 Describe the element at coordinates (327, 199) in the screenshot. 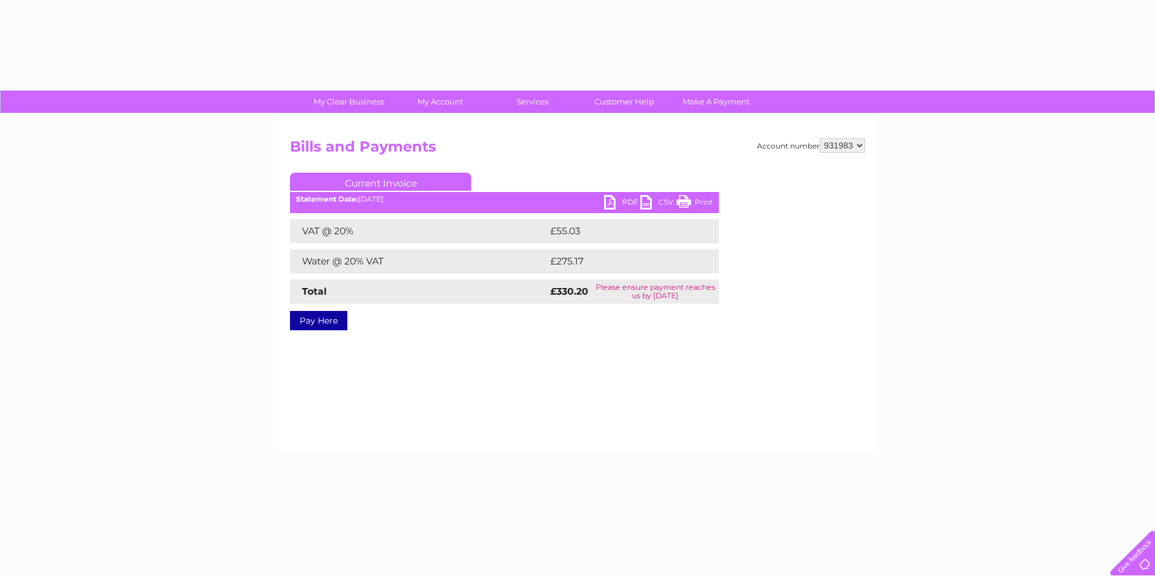

I see `b: Statement Date:` at that location.